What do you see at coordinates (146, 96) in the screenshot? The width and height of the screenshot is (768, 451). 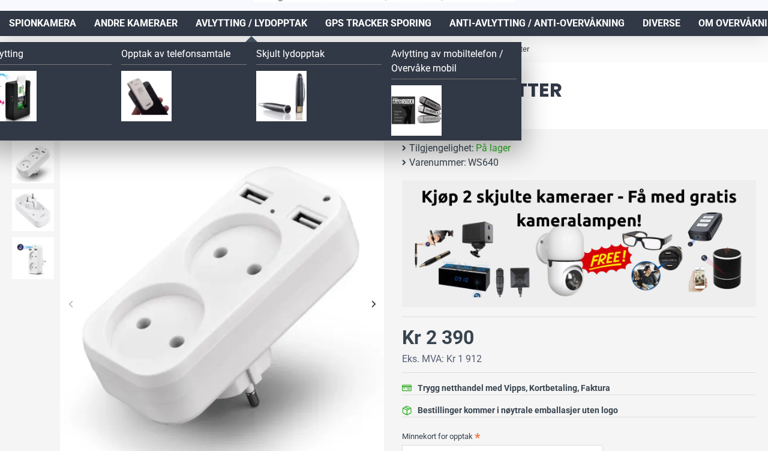 I see `img: Opptak av telefonsamtale` at bounding box center [146, 96].